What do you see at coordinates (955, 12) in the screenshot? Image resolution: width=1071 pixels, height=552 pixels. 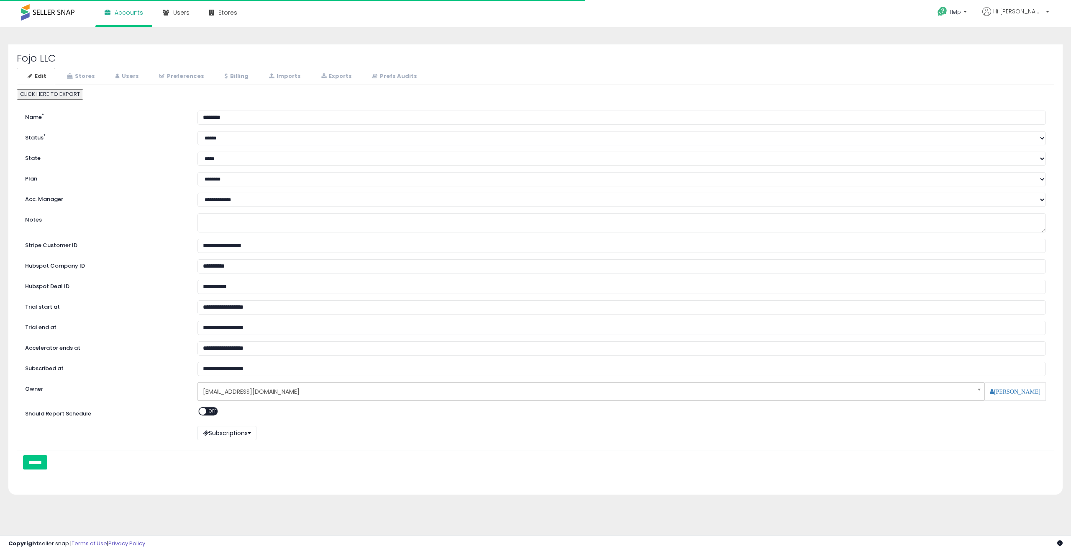 I see `span: Help` at bounding box center [955, 12].